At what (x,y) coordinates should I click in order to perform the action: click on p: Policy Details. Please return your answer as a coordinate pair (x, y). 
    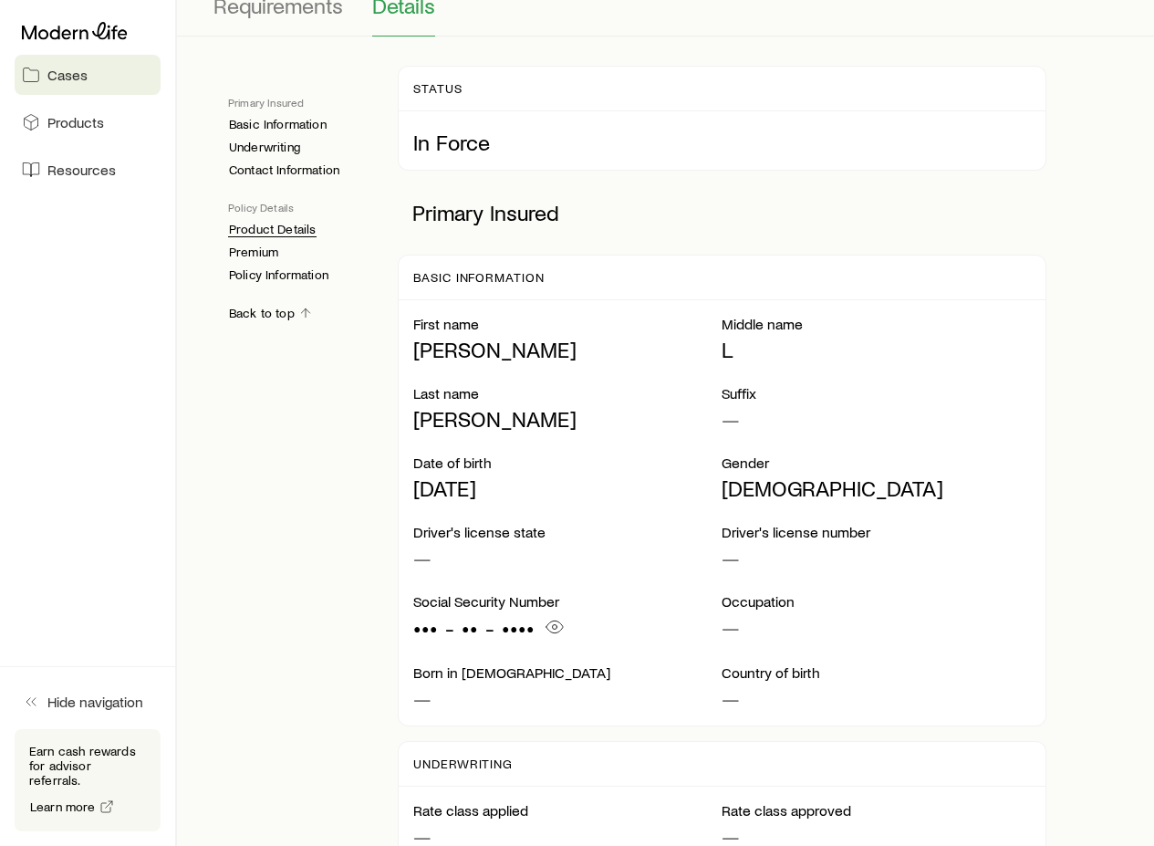
    Looking at the image, I should click on (298, 207).